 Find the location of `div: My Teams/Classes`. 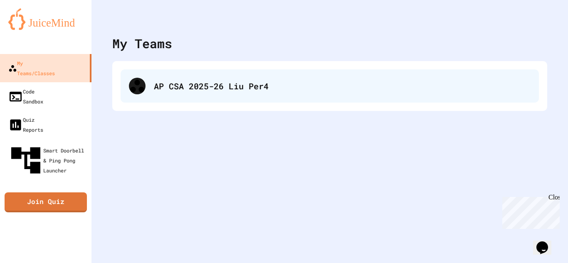

div: My Teams/Classes is located at coordinates (32, 68).